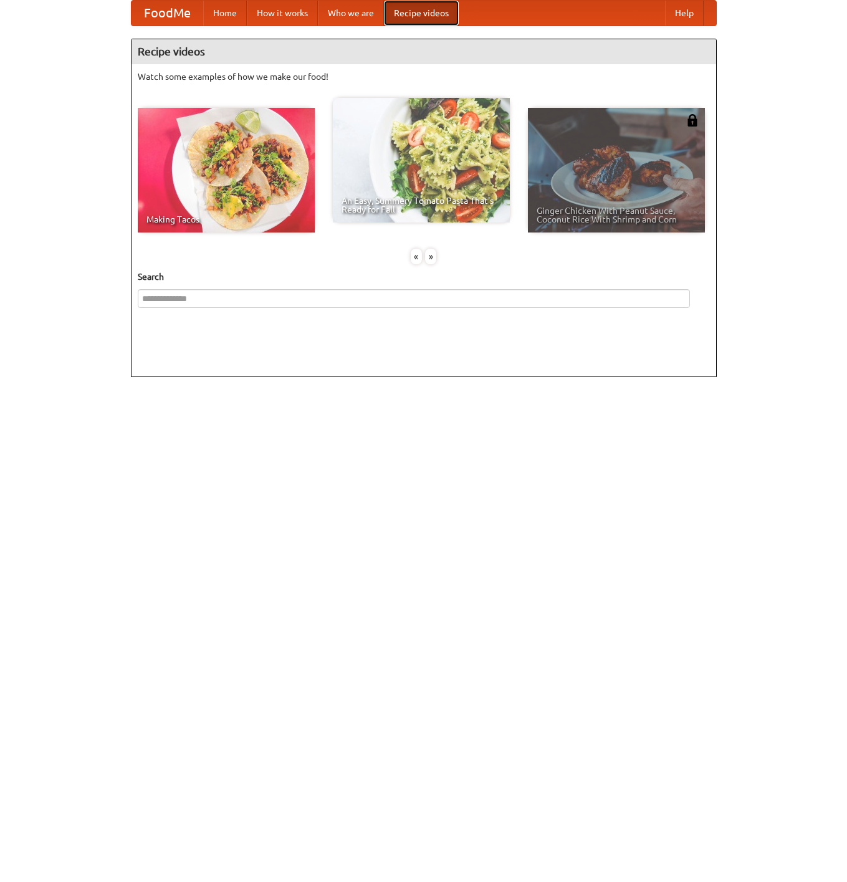 The image size is (847, 882). What do you see at coordinates (693, 120) in the screenshot?
I see `img: 483408.png` at bounding box center [693, 120].